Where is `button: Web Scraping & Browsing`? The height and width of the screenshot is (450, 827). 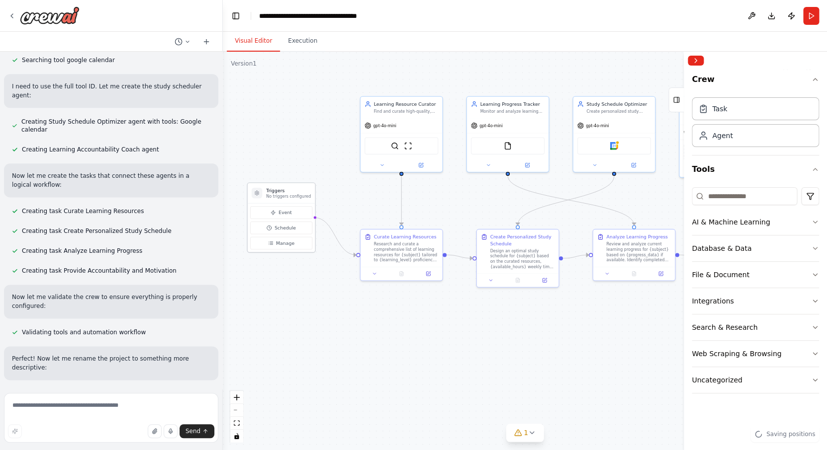 button: Web Scraping & Browsing is located at coordinates (755, 354).